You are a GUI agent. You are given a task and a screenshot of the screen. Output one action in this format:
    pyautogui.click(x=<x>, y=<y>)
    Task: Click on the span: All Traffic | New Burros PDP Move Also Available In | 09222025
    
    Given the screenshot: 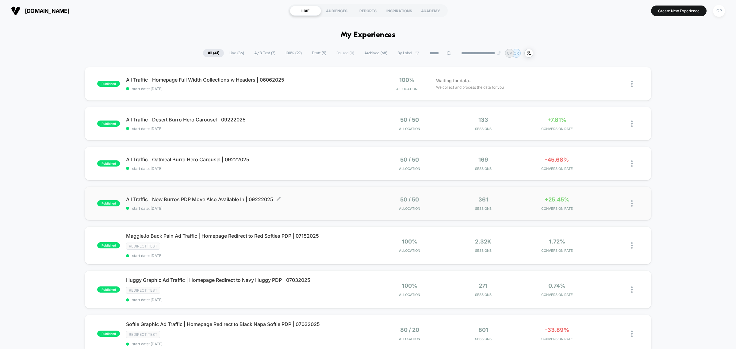 What is the action you would take?
    pyautogui.click(x=247, y=199)
    